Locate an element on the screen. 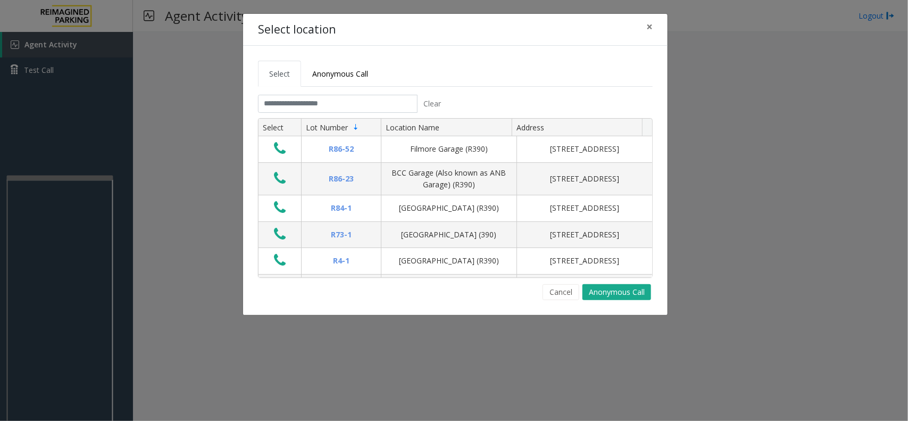 This screenshot has width=908, height=421. div: R84-1 is located at coordinates (341, 208).